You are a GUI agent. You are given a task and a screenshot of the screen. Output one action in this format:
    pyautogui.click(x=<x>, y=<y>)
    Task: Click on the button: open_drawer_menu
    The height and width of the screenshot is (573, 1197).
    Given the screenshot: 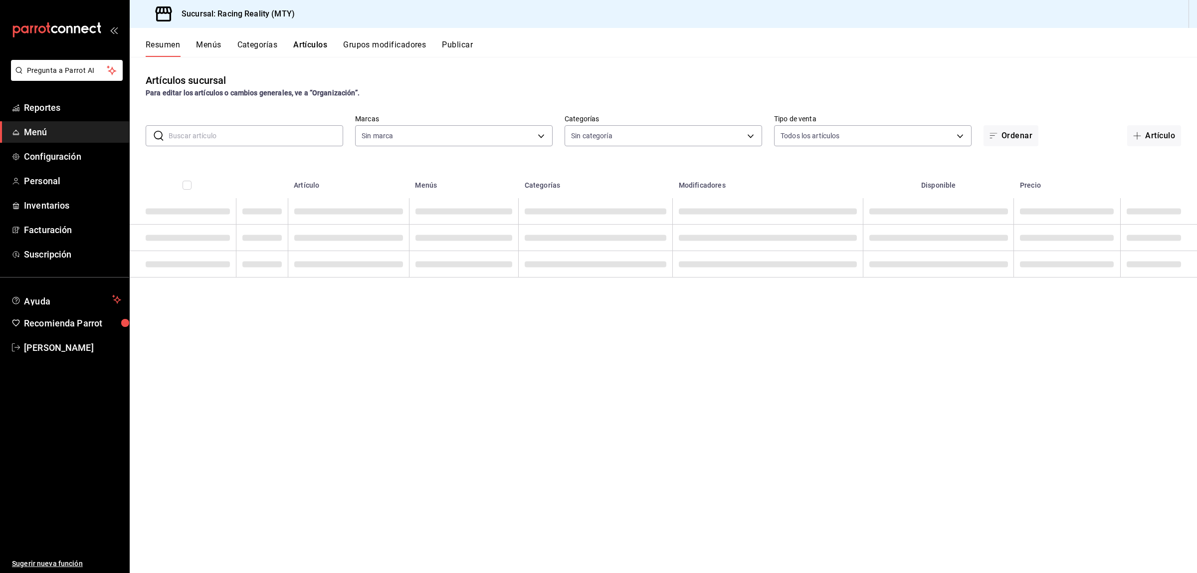 What is the action you would take?
    pyautogui.click(x=114, y=30)
    